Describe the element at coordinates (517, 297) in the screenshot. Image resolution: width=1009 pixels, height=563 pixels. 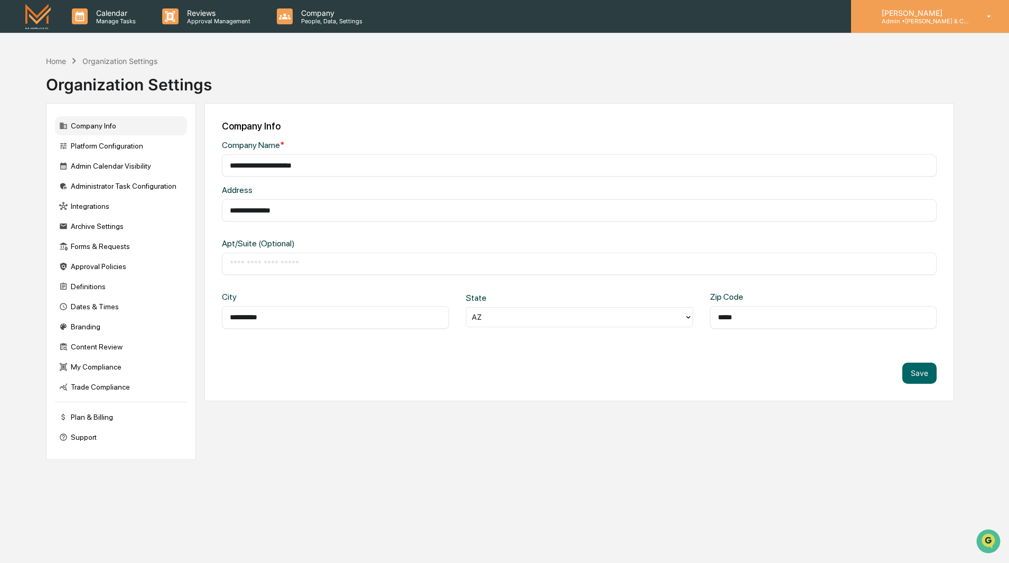
I see `div: State` at that location.